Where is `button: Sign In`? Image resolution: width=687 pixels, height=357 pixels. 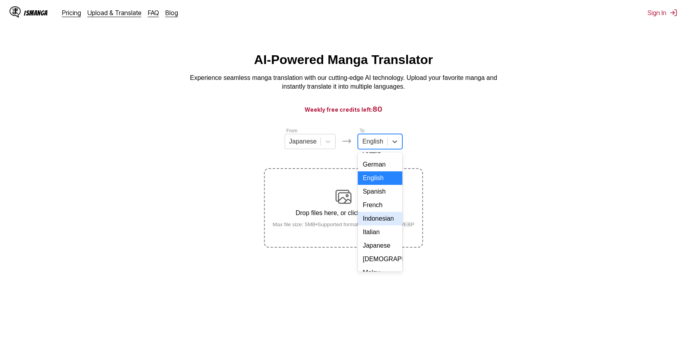
button: Sign In is located at coordinates (662, 13).